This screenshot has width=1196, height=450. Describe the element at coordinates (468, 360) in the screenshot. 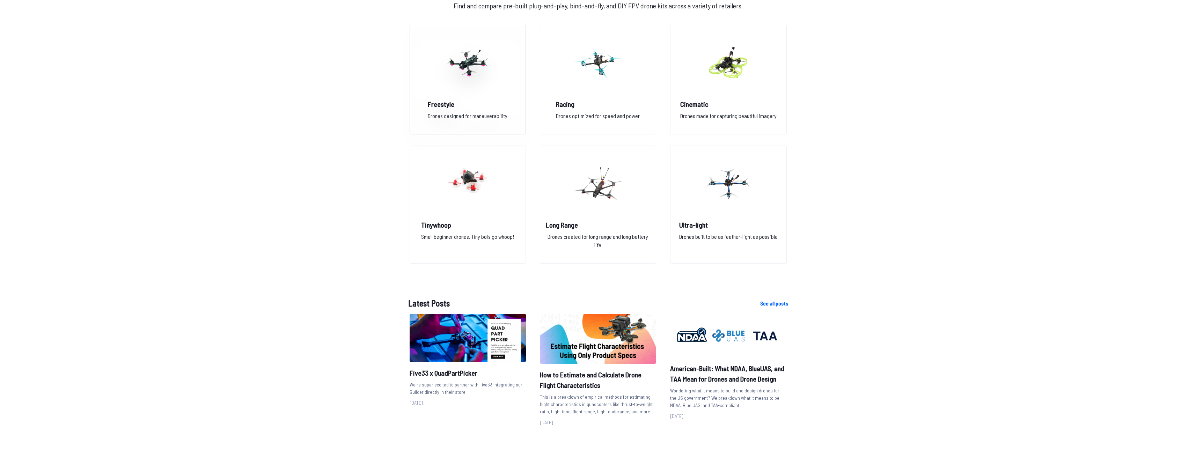

I see `a: image of postFive33 x QuadPartPickerWe're super excited to partner with Five33 integrating our Bu...` at that location.